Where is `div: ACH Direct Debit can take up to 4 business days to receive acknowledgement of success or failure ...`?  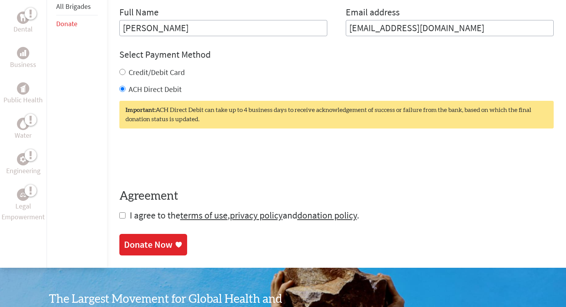 div: ACH Direct Debit can take up to 4 business days to receive acknowledgement of success or failure ... is located at coordinates (337, 115).